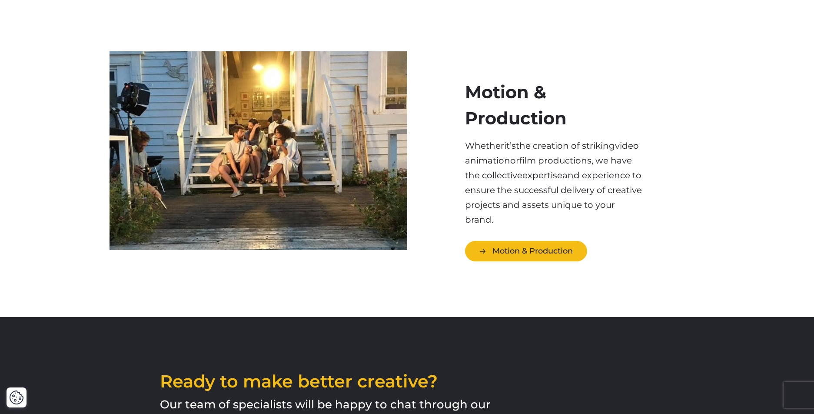 This screenshot has height=414, width=814. What do you see at coordinates (515, 160) in the screenshot?
I see `span: or` at bounding box center [515, 160].